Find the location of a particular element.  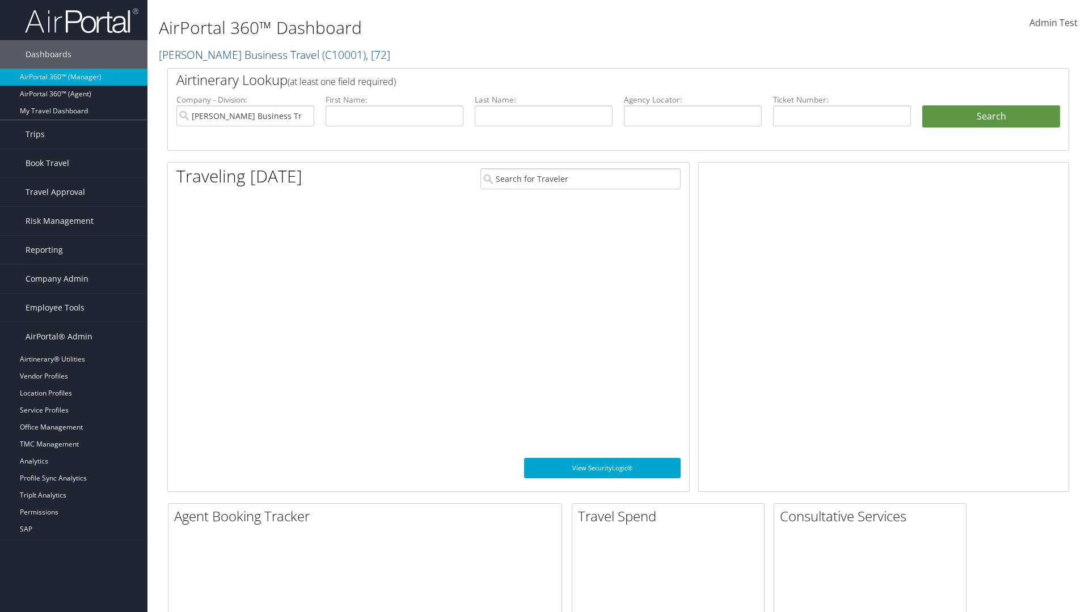

span: Travel Approval is located at coordinates (55, 192).